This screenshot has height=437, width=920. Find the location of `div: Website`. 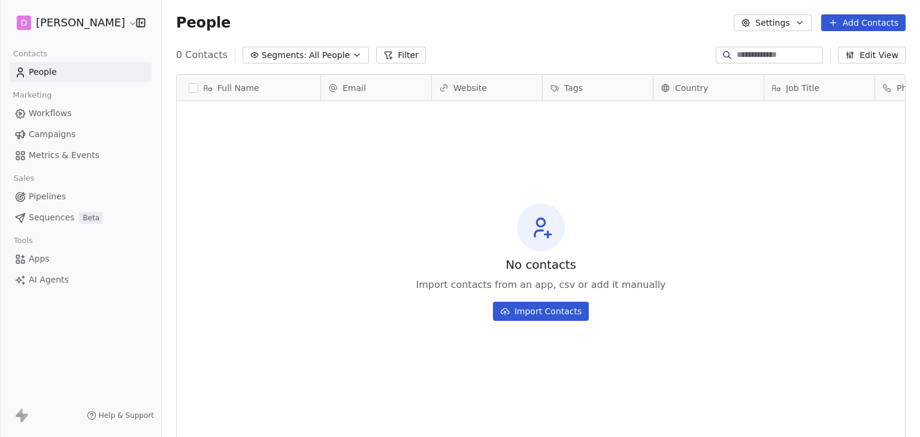

div: Website is located at coordinates (487, 87).